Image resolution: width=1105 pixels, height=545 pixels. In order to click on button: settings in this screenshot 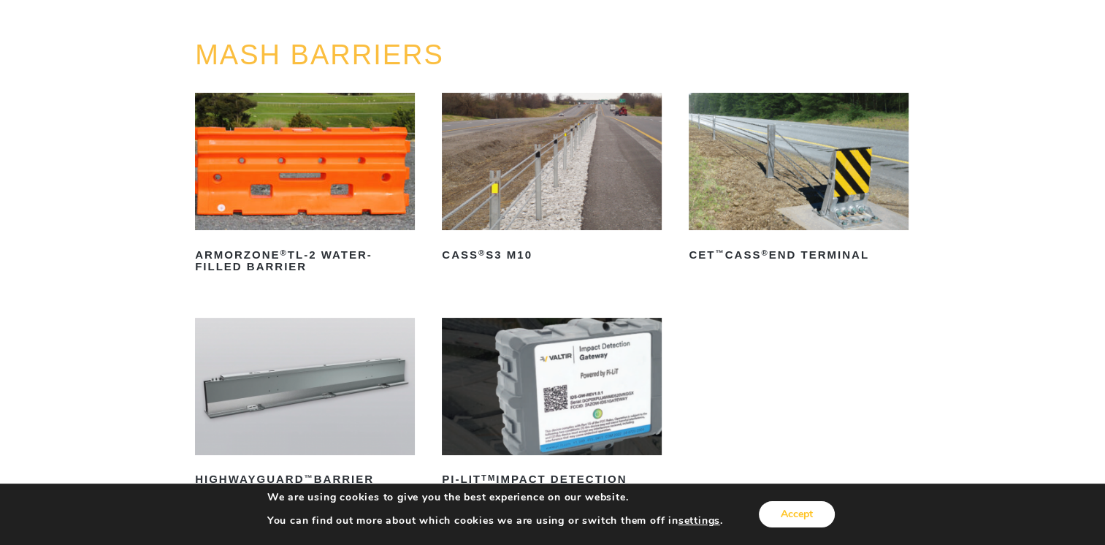, I will do `click(699, 521)`.